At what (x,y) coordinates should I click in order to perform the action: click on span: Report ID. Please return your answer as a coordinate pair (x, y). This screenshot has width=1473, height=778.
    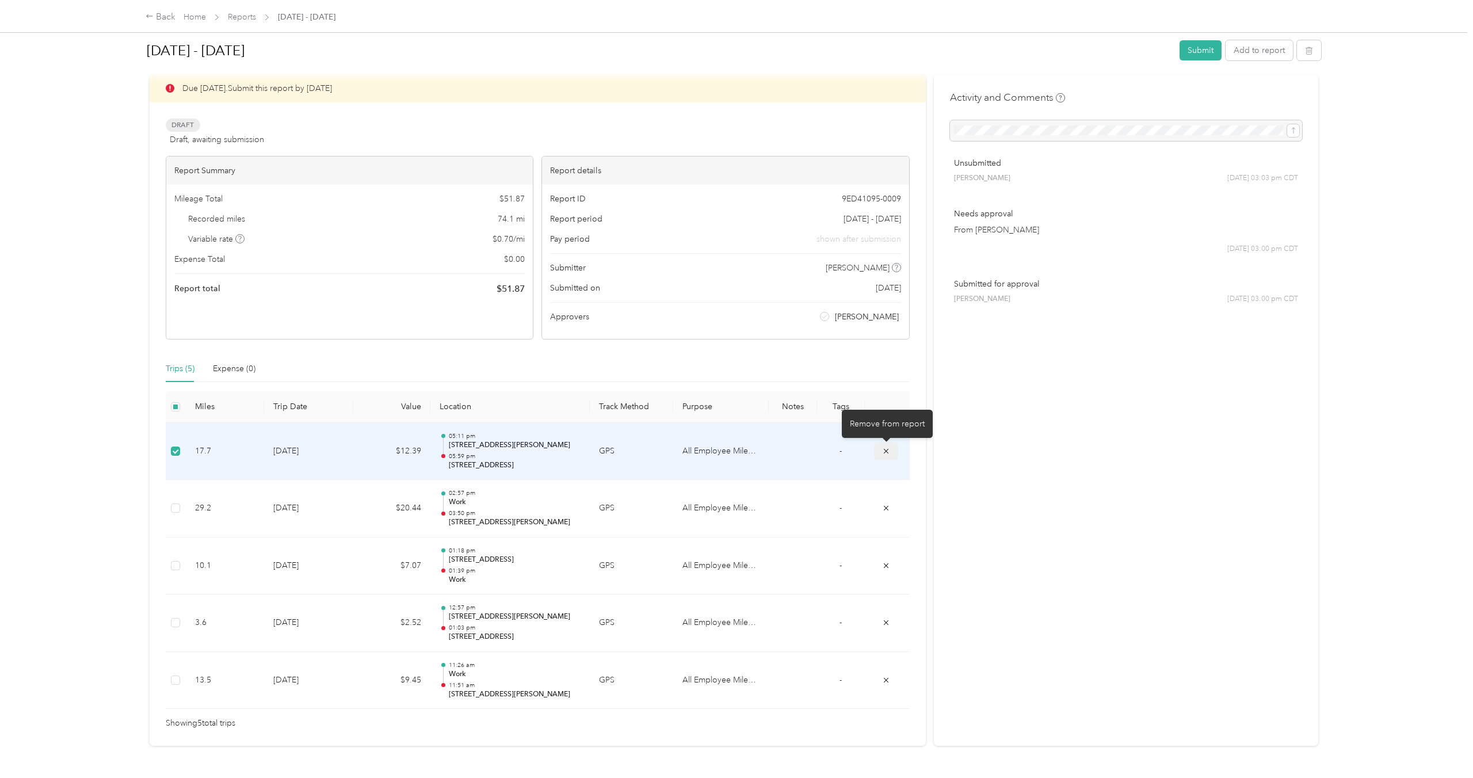
    Looking at the image, I should click on (568, 199).